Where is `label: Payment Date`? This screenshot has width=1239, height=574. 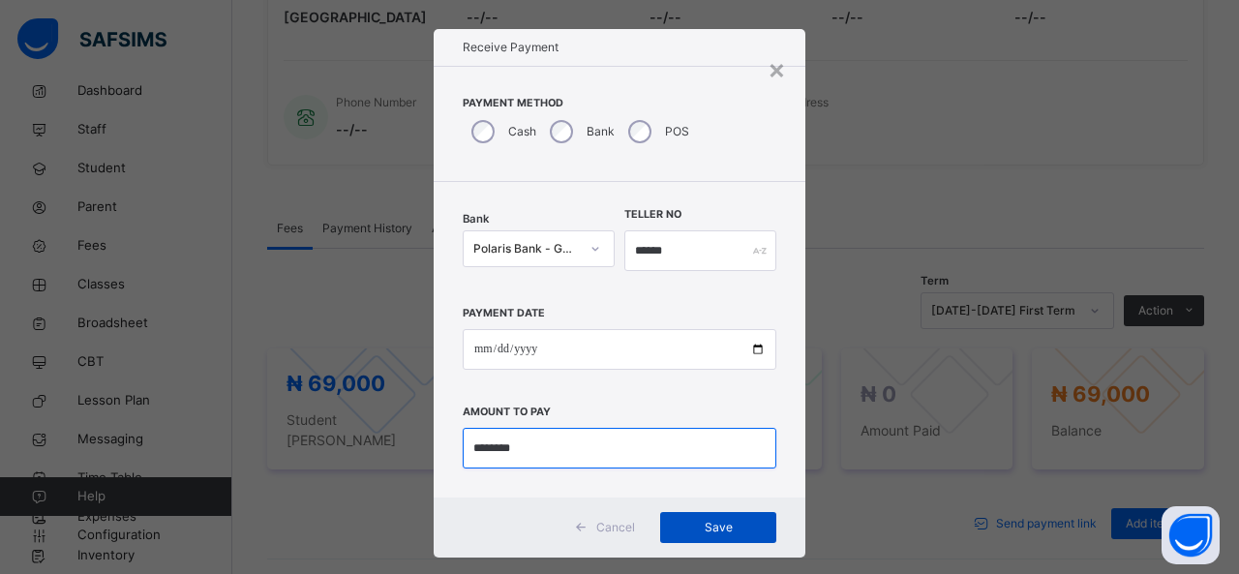 label: Payment Date is located at coordinates (503, 314).